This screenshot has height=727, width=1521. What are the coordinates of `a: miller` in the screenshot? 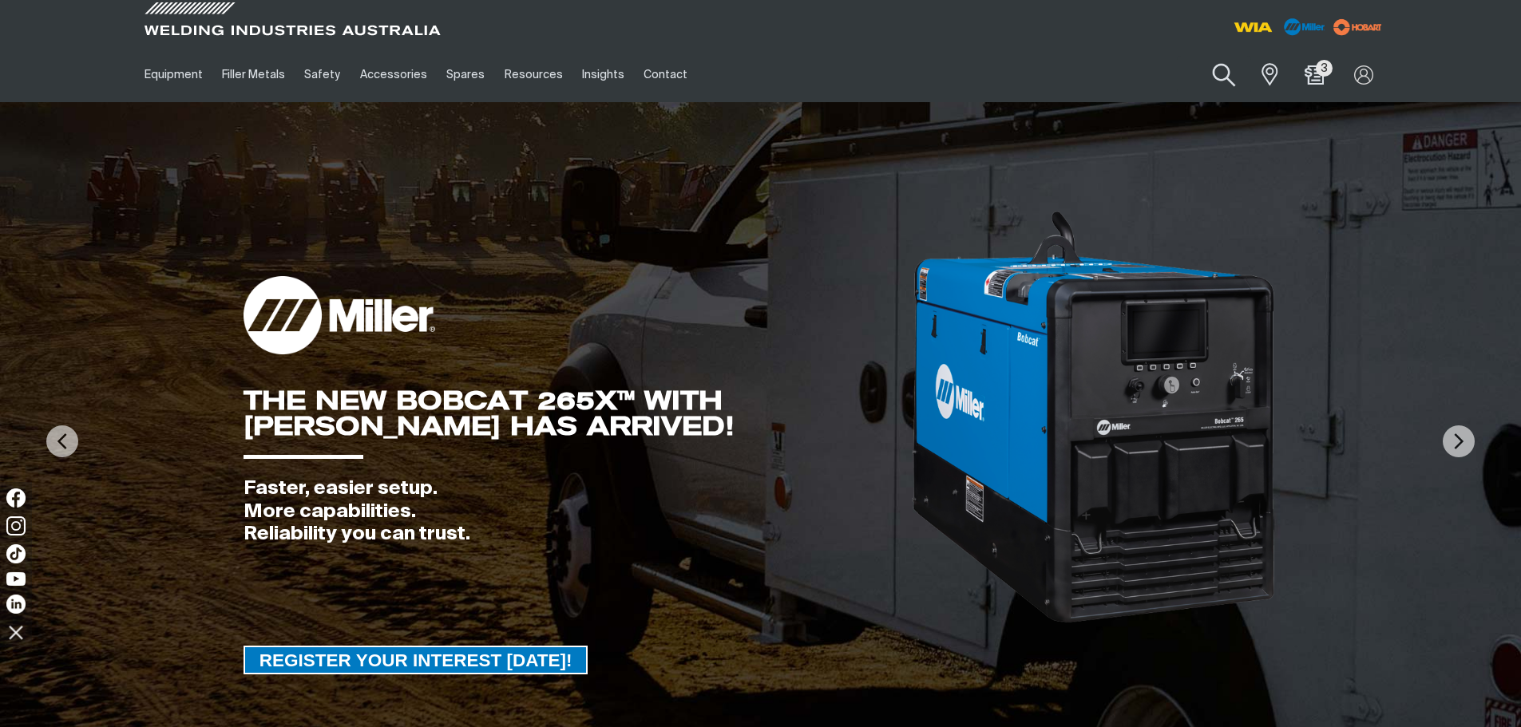 It's located at (1357, 27).